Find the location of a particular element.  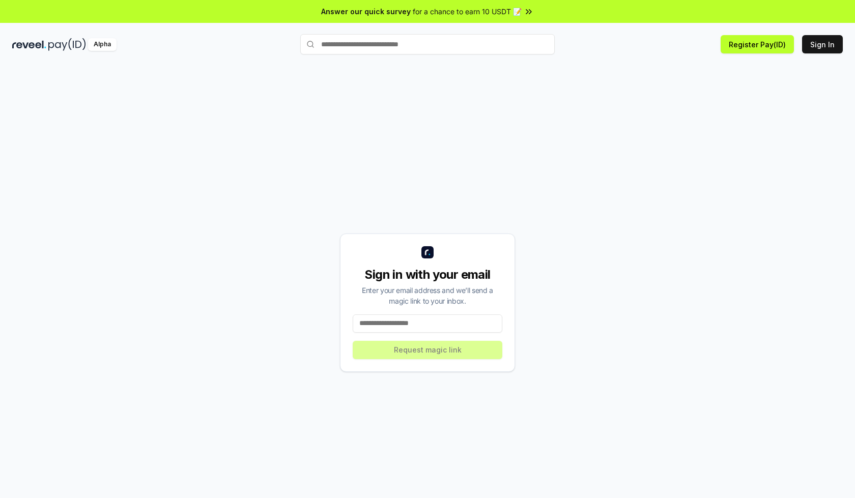

span: for a chance to earn 10 USDT 📝 is located at coordinates (467, 11).